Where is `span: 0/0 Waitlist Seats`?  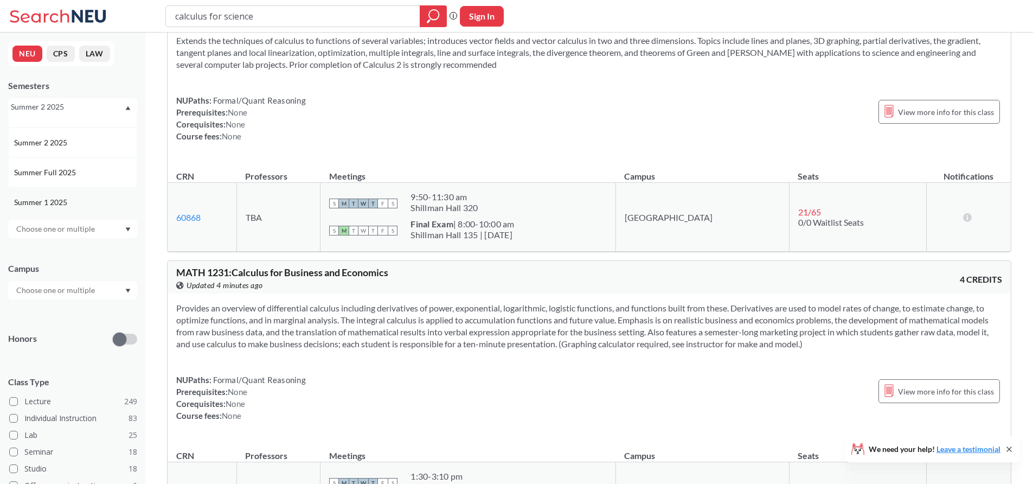 span: 0/0 Waitlist Seats is located at coordinates (831, 222).